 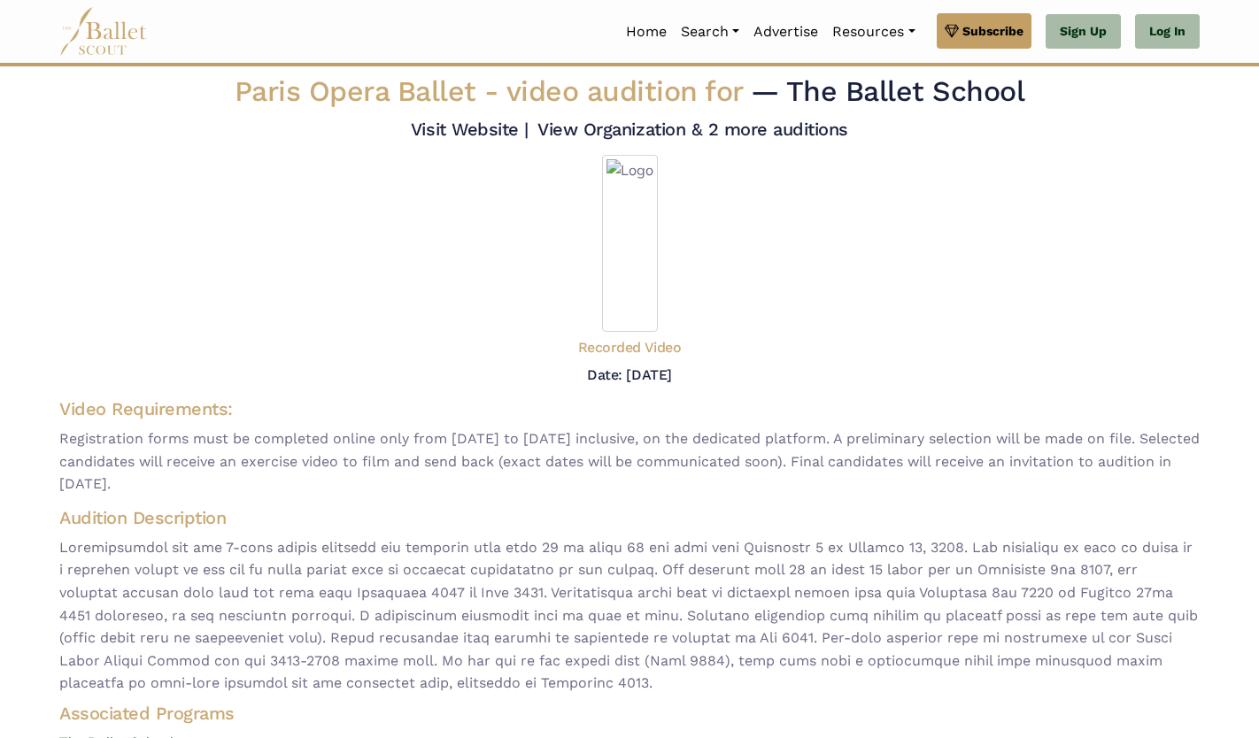 I want to click on span: video audition for, so click(x=624, y=91).